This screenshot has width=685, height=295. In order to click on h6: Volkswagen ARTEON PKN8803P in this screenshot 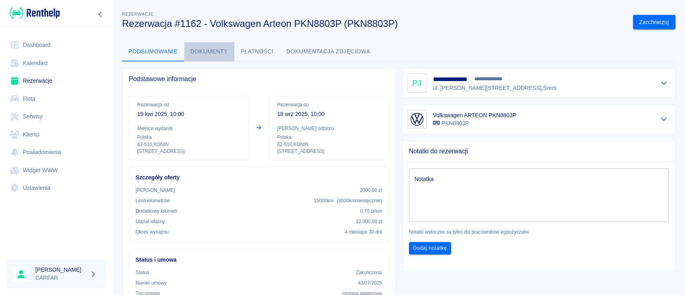, I will do `click(475, 115)`.